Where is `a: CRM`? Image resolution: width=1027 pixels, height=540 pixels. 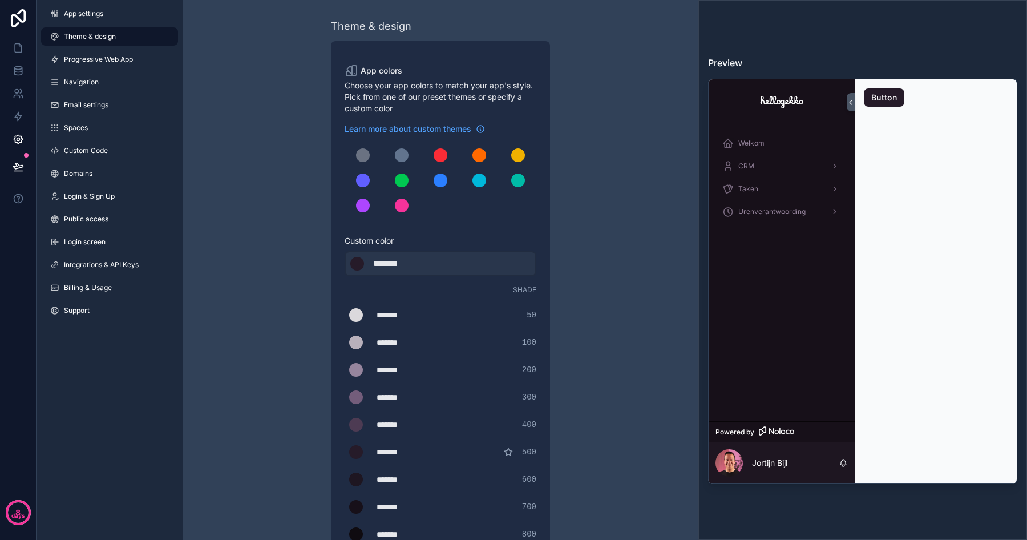
a: CRM is located at coordinates (781, 166).